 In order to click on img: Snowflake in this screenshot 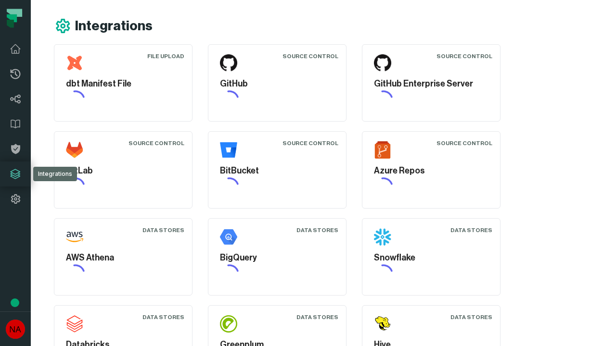, I will do `click(382, 237)`.